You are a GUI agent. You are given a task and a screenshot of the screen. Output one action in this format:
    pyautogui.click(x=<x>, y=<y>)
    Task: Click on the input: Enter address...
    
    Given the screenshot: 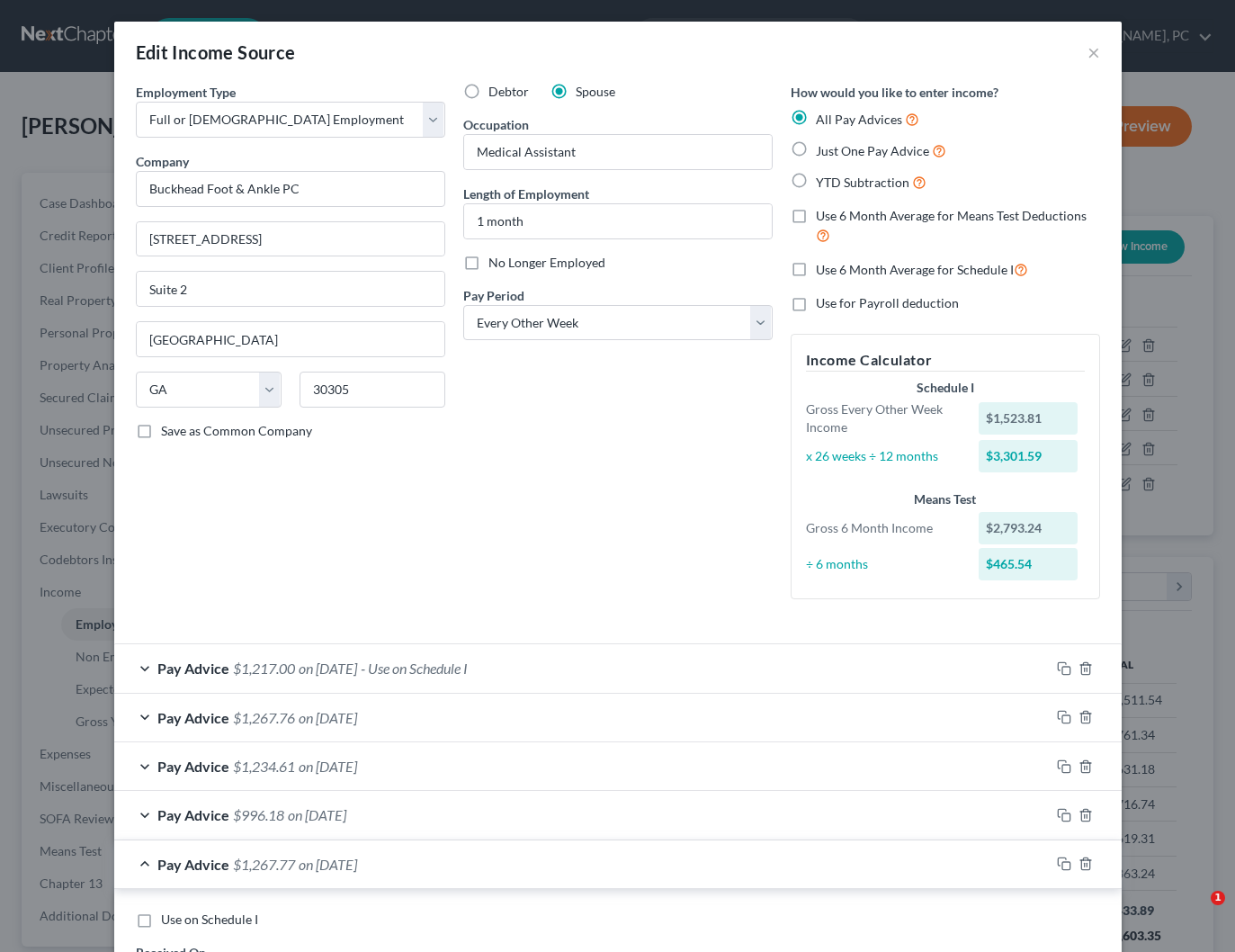 What is the action you would take?
    pyautogui.click(x=290, y=240)
    